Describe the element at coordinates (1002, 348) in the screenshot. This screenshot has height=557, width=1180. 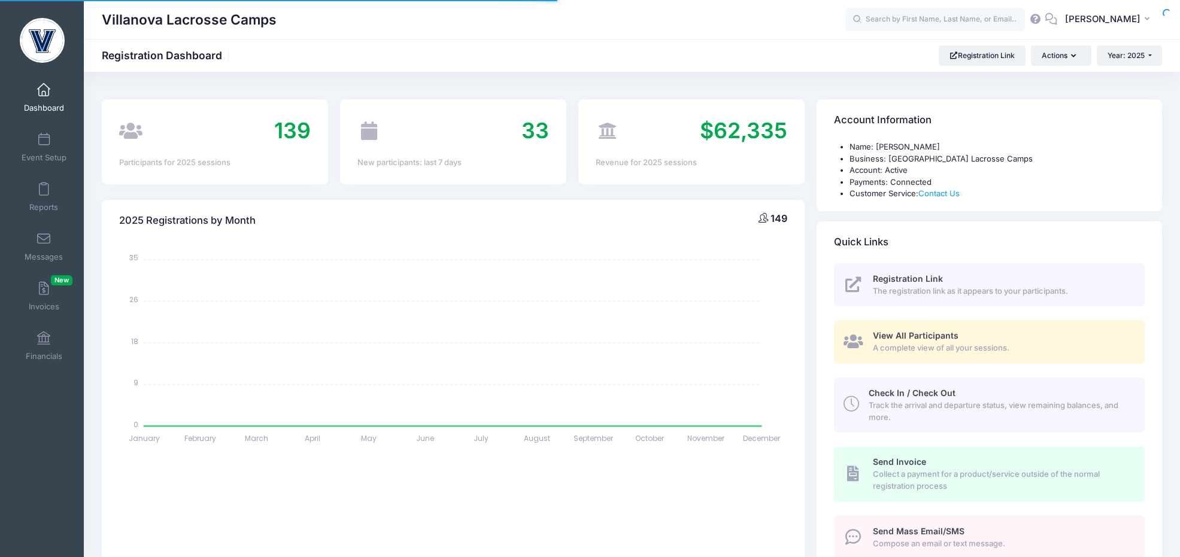
I see `span: A complete view of all your sessions.` at that location.